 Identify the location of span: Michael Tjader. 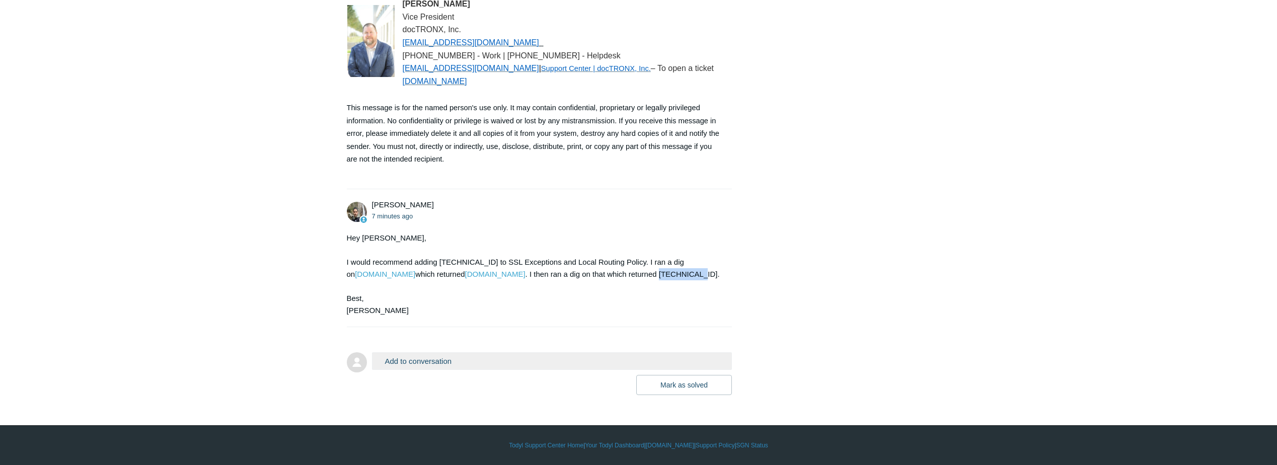
(403, 204).